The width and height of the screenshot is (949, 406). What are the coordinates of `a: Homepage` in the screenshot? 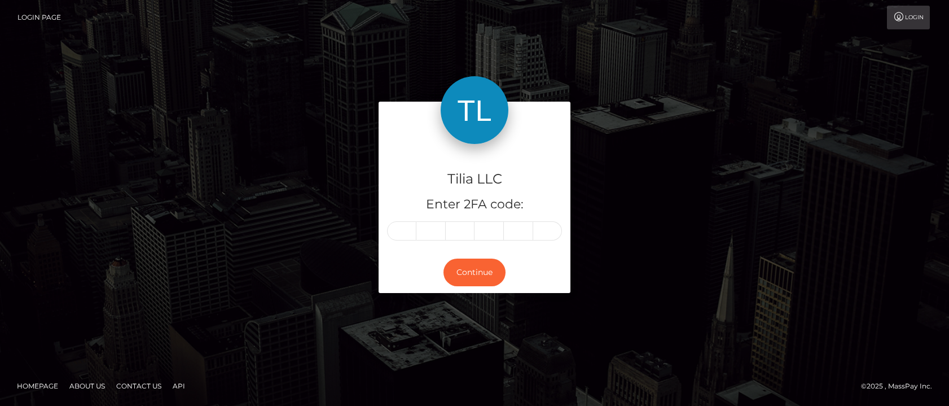 It's located at (37, 385).